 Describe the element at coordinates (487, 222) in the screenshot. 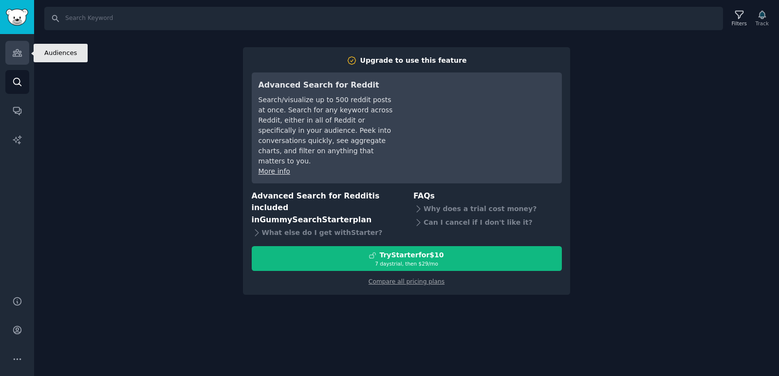

I see `div: Can I cancel if I don't like it?` at that location.